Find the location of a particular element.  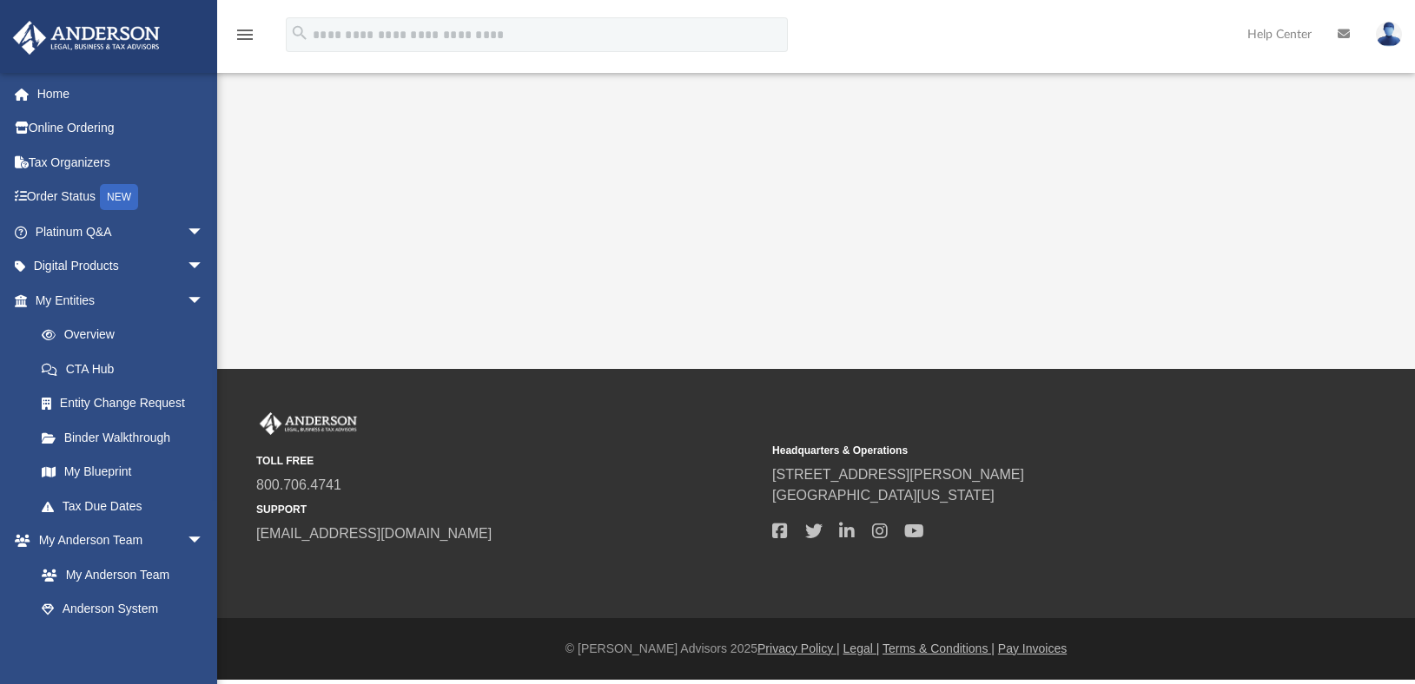

a: Legal | is located at coordinates (861, 649).